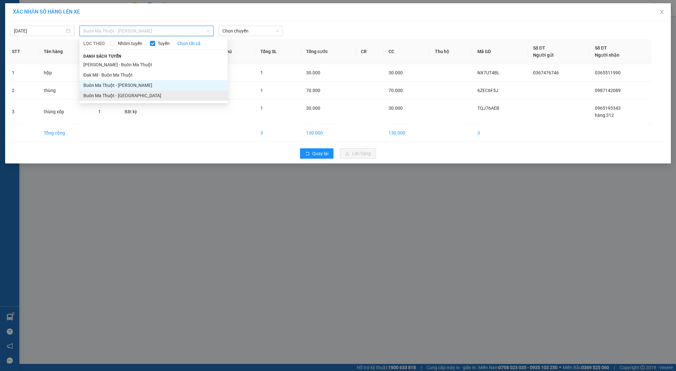 This screenshot has width=676, height=371. Describe the element at coordinates (488, 90) in the screenshot. I see `span: 6ZEC6F5J` at that location.